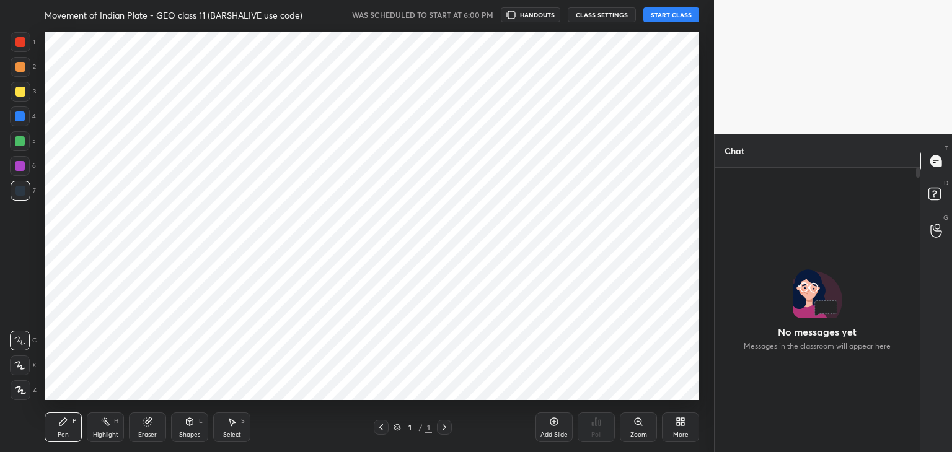  Describe the element at coordinates (671, 15) in the screenshot. I see `button: START CLASS` at that location.